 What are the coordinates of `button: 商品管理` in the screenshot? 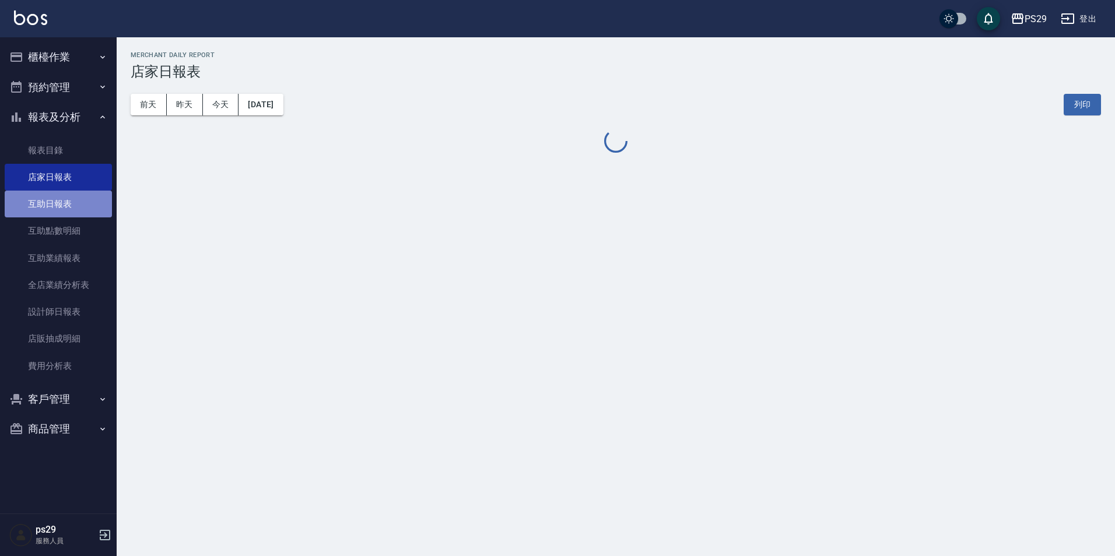 It's located at (58, 429).